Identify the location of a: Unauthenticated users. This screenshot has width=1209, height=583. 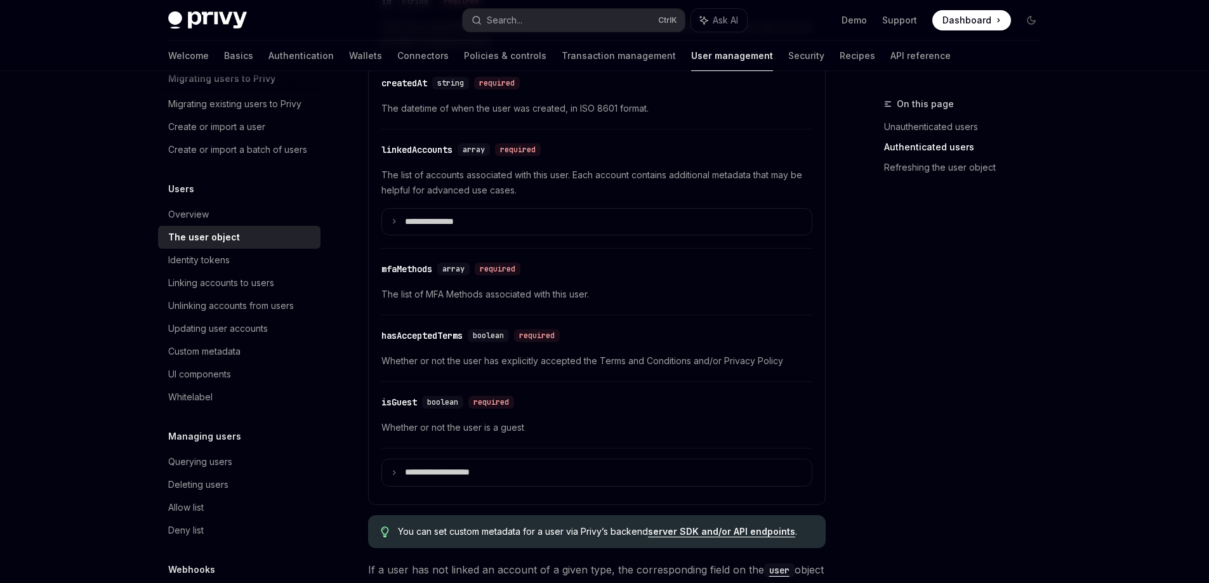
(968, 127).